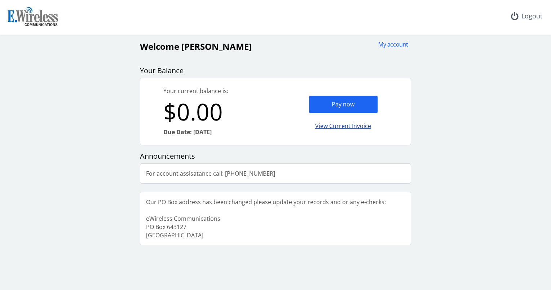 Image resolution: width=551 pixels, height=290 pixels. What do you see at coordinates (159, 46) in the screenshot?
I see `span: Welcome` at bounding box center [159, 46].